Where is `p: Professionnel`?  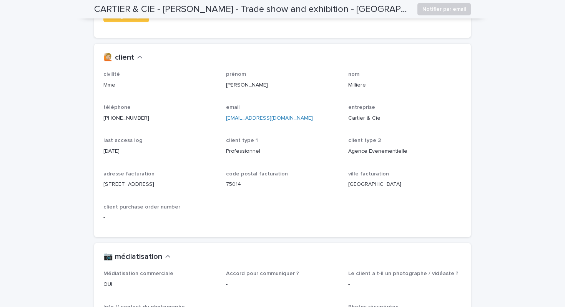
p: Professionnel is located at coordinates (283, 151).